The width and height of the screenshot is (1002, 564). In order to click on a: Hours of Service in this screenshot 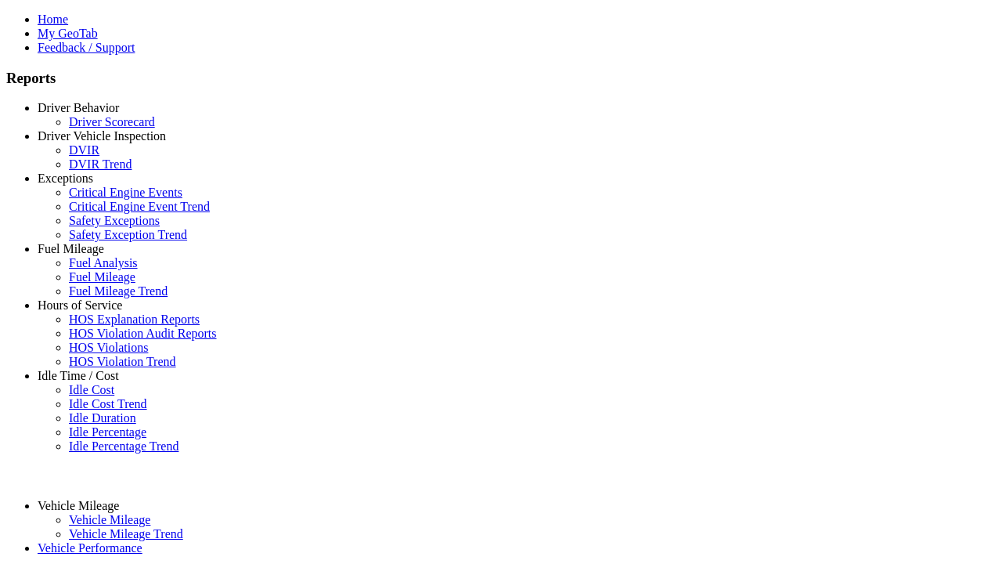, I will do `click(80, 304)`.